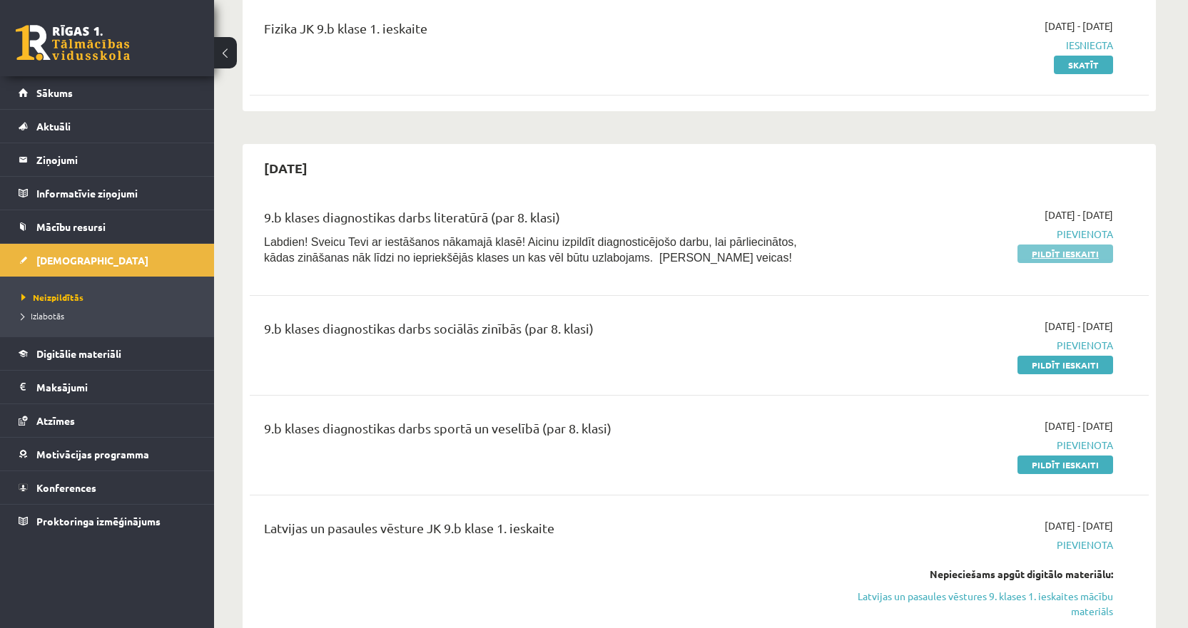 The height and width of the screenshot is (628, 1188). Describe the element at coordinates (93, 454) in the screenshot. I see `span: Motivācijas programma` at that location.